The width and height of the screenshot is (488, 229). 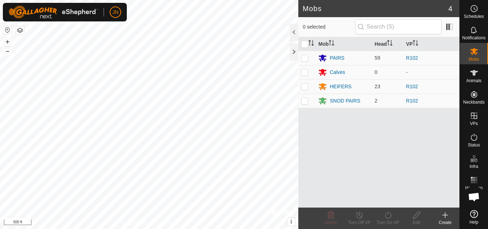 What do you see at coordinates (473, 38) in the screenshot?
I see `span: Notifications` at bounding box center [473, 38].